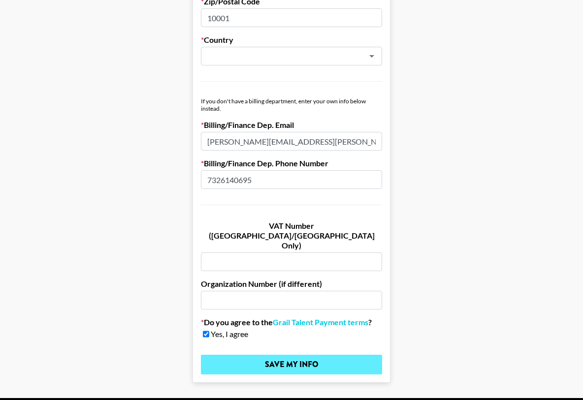 The width and height of the screenshot is (583, 400). What do you see at coordinates (292, 125) in the screenshot?
I see `label: Billing/Finance Dep. Email` at bounding box center [292, 125].